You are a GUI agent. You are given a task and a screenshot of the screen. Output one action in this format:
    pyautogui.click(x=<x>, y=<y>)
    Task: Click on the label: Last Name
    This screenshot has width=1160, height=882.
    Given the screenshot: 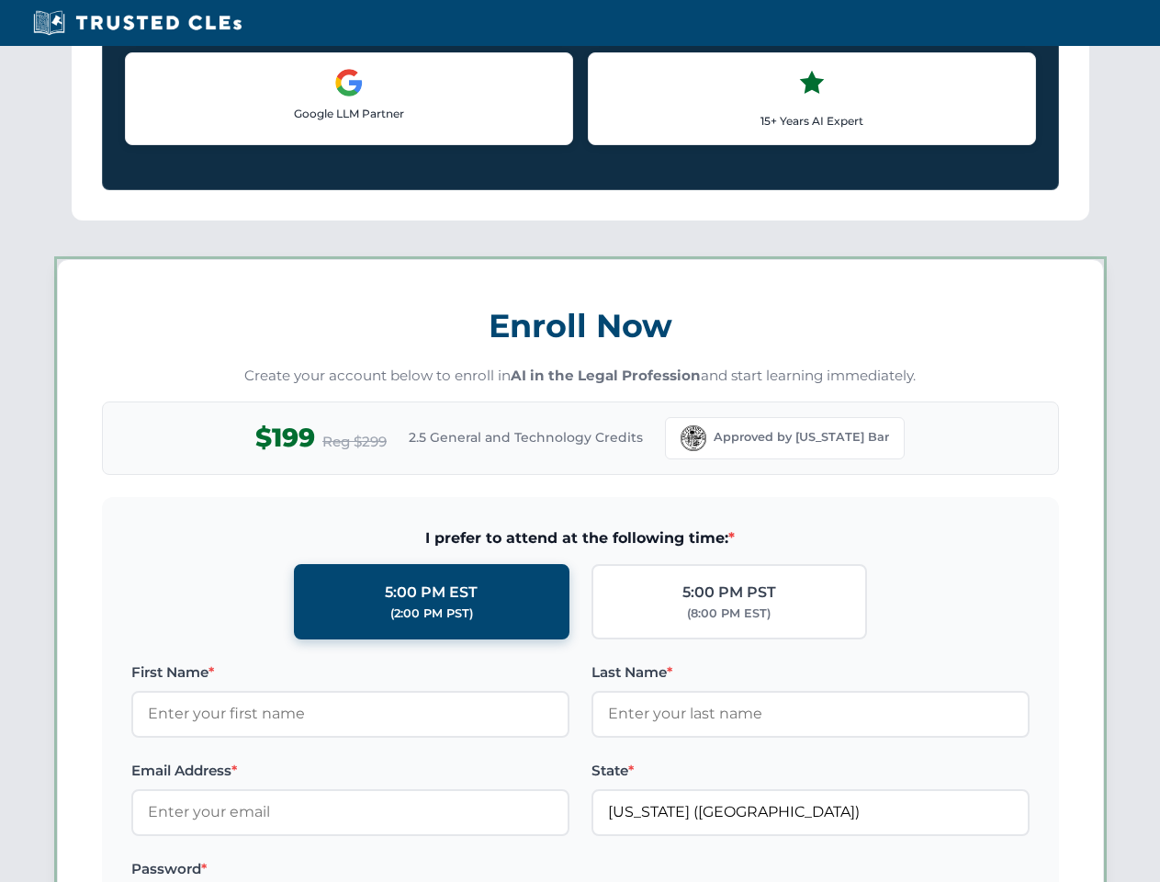 What is the action you would take?
    pyautogui.click(x=810, y=672)
    